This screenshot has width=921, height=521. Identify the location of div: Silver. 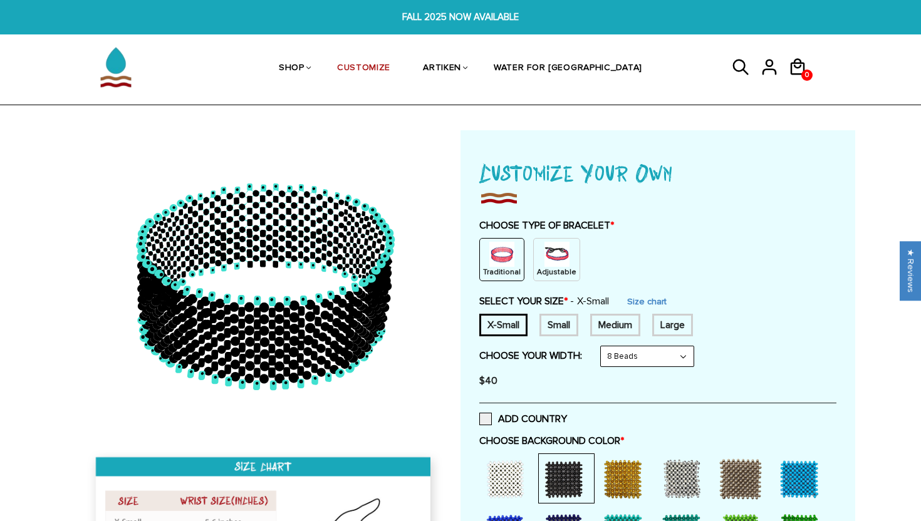
(684, 479).